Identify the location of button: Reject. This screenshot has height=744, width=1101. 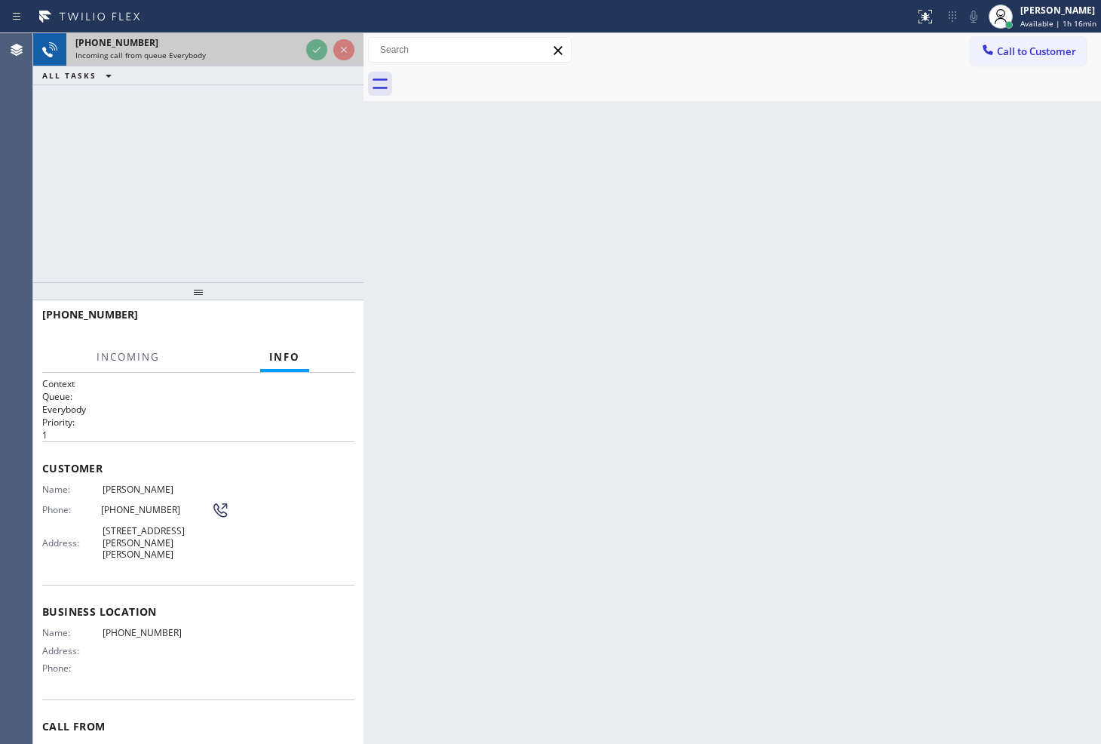
(344, 50).